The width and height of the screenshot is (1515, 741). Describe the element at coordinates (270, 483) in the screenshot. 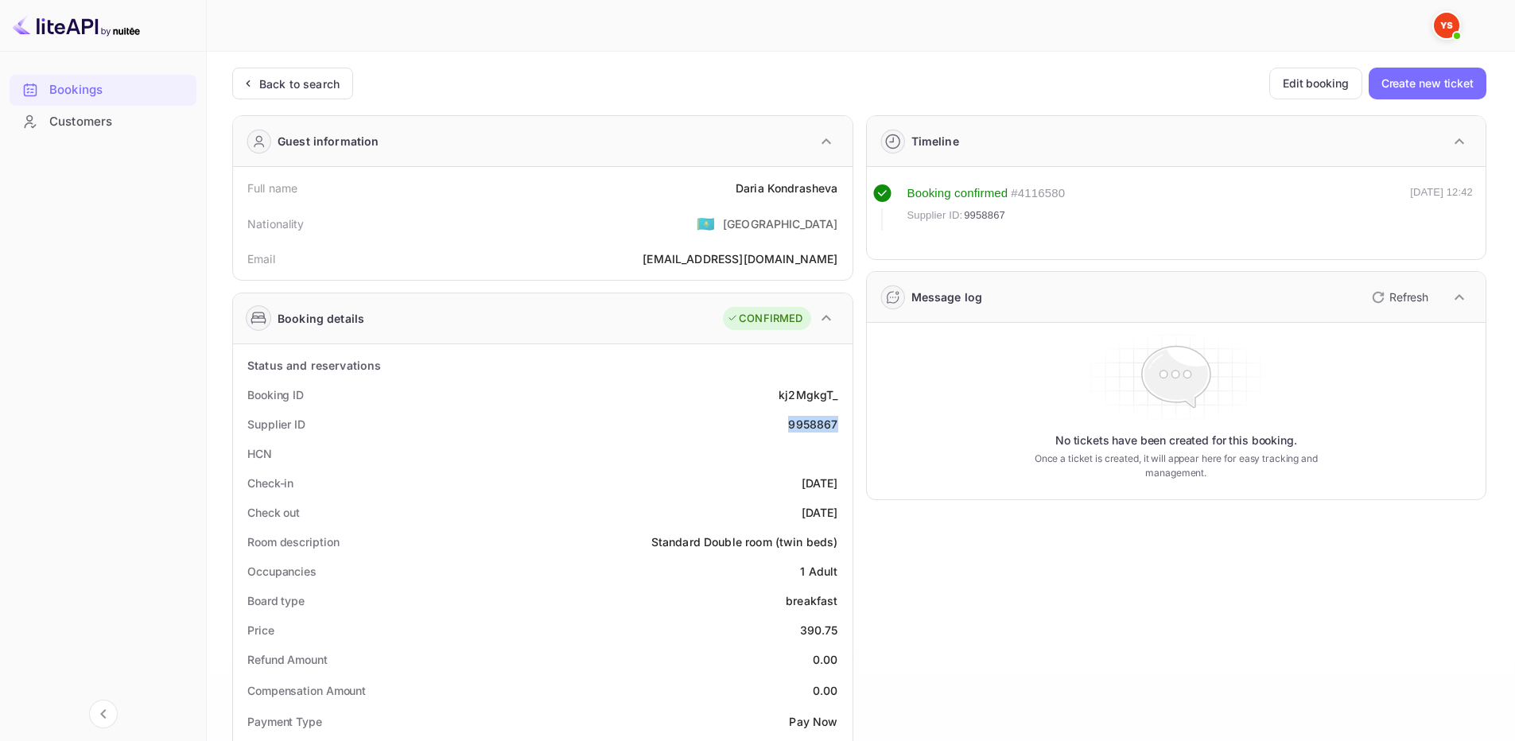

I see `div: Check-in` at that location.